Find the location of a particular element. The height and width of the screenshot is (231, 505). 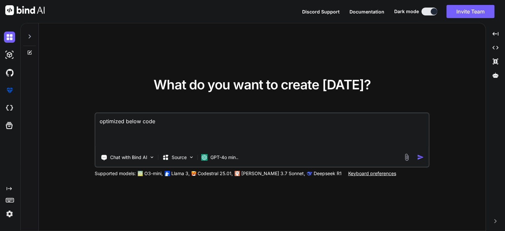

textarea: optimized below code is located at coordinates (262, 131).